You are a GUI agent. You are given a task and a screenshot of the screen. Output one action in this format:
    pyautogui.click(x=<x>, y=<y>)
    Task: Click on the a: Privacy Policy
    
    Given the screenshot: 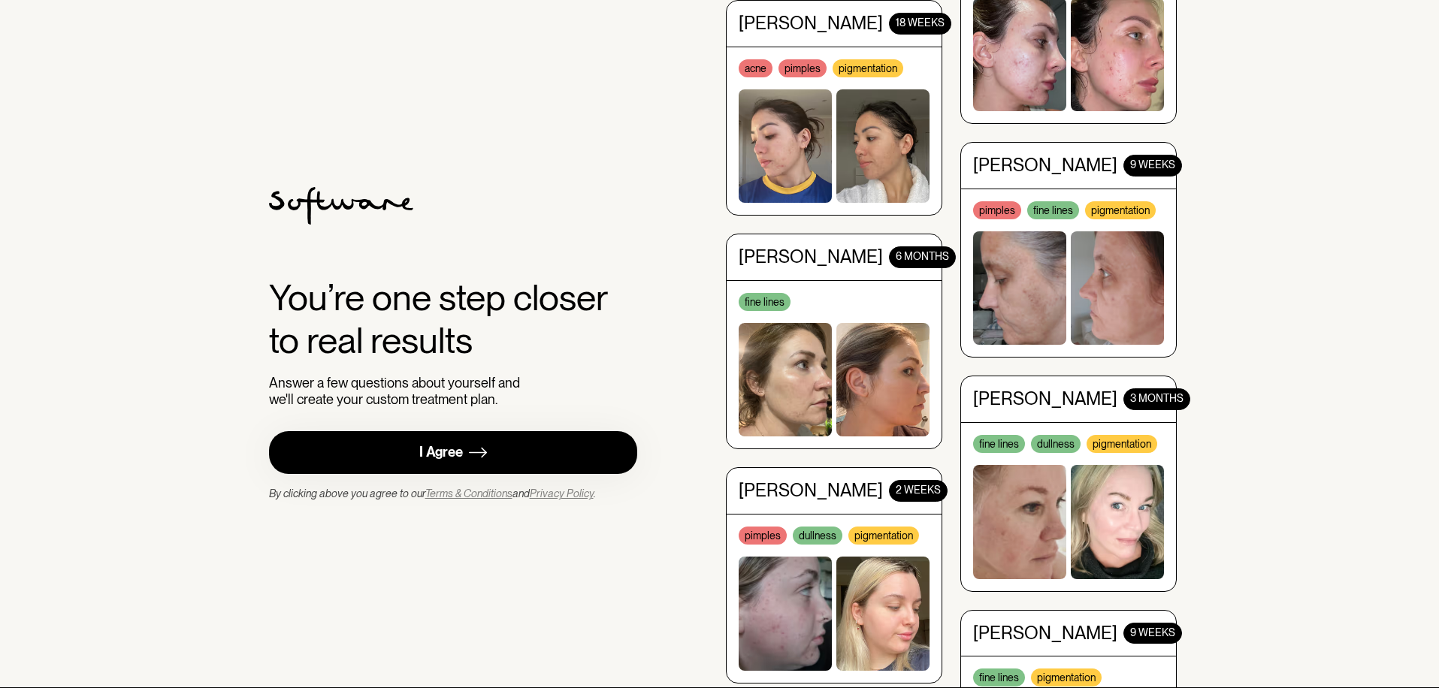 What is the action you would take?
    pyautogui.click(x=561, y=494)
    